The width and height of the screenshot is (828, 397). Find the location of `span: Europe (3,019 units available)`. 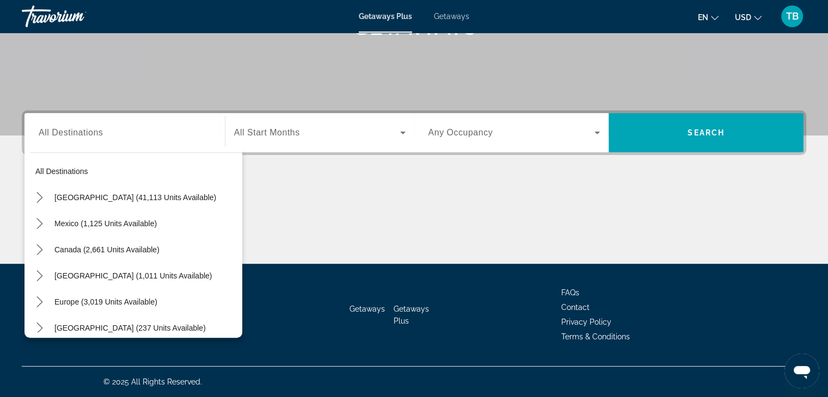

span: Europe (3,019 units available) is located at coordinates (106, 302).